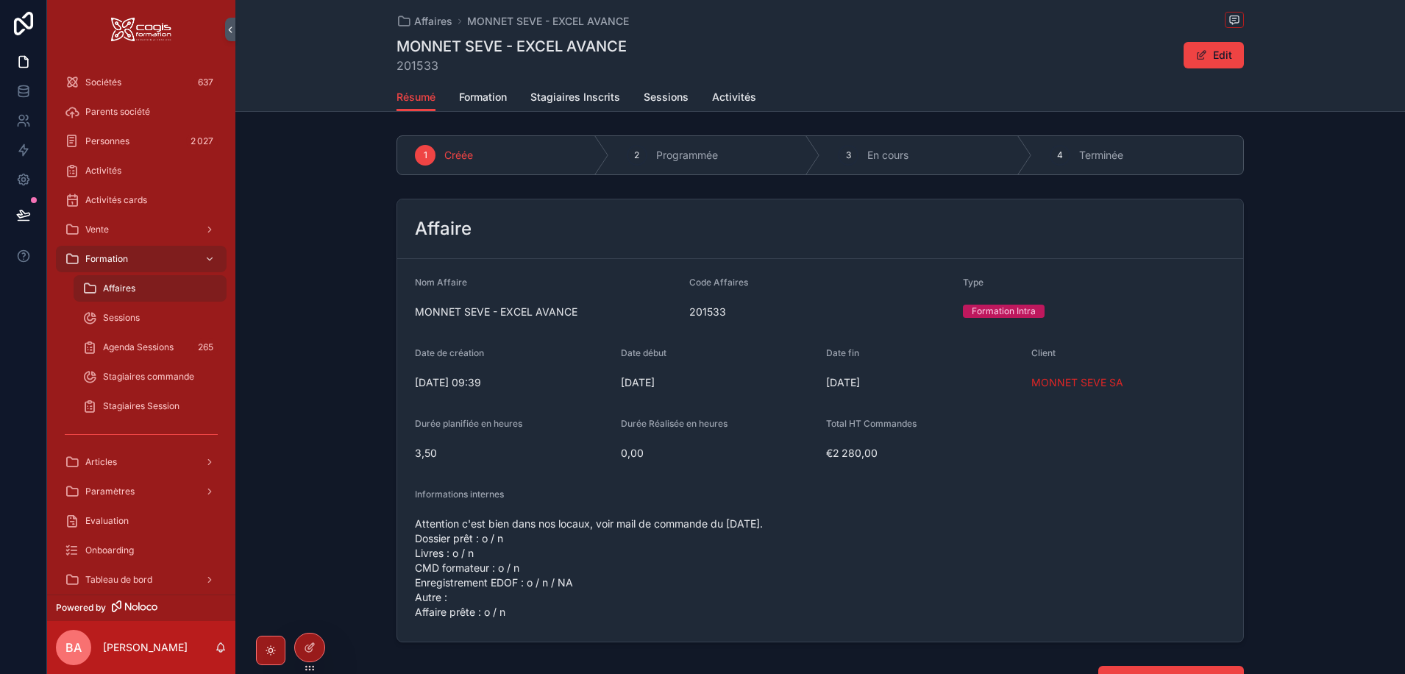 This screenshot has height=674, width=1405. Describe the element at coordinates (1077, 383) in the screenshot. I see `span: MONNET SEVE SA` at that location.